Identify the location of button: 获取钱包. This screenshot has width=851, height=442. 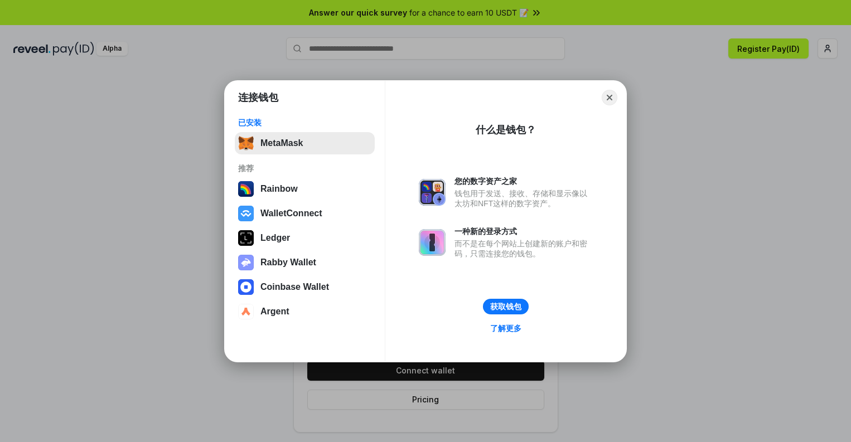
(506, 307).